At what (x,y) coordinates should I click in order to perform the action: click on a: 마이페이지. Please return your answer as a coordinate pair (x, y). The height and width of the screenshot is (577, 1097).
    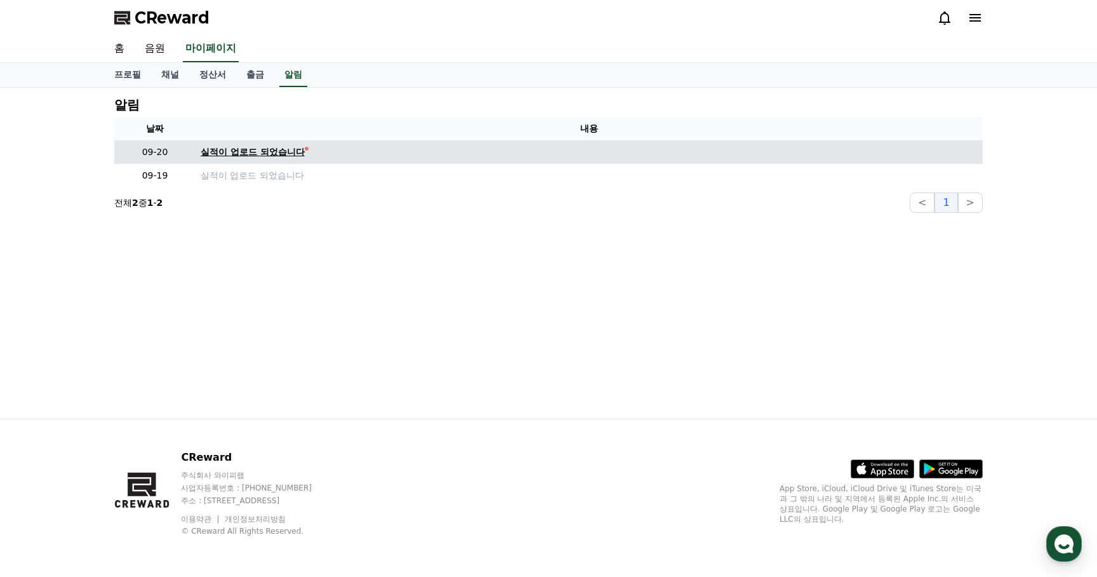
    Looking at the image, I should click on (211, 49).